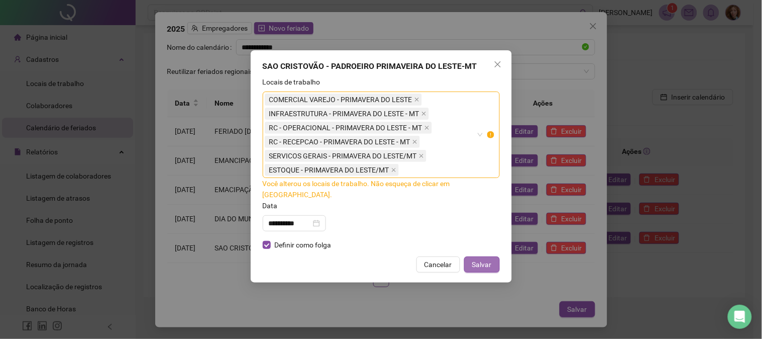  I want to click on div: Open Intercom Messenger, so click(740, 317).